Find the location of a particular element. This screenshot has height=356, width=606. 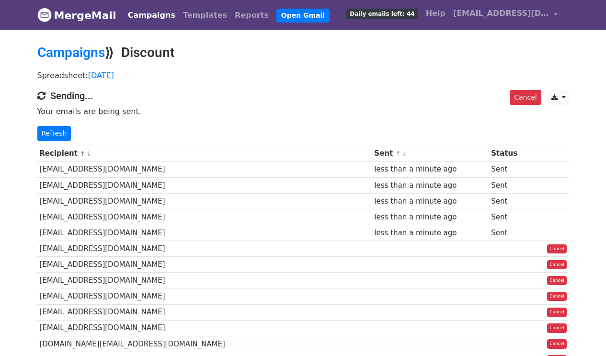

a: Help is located at coordinates (435, 13).